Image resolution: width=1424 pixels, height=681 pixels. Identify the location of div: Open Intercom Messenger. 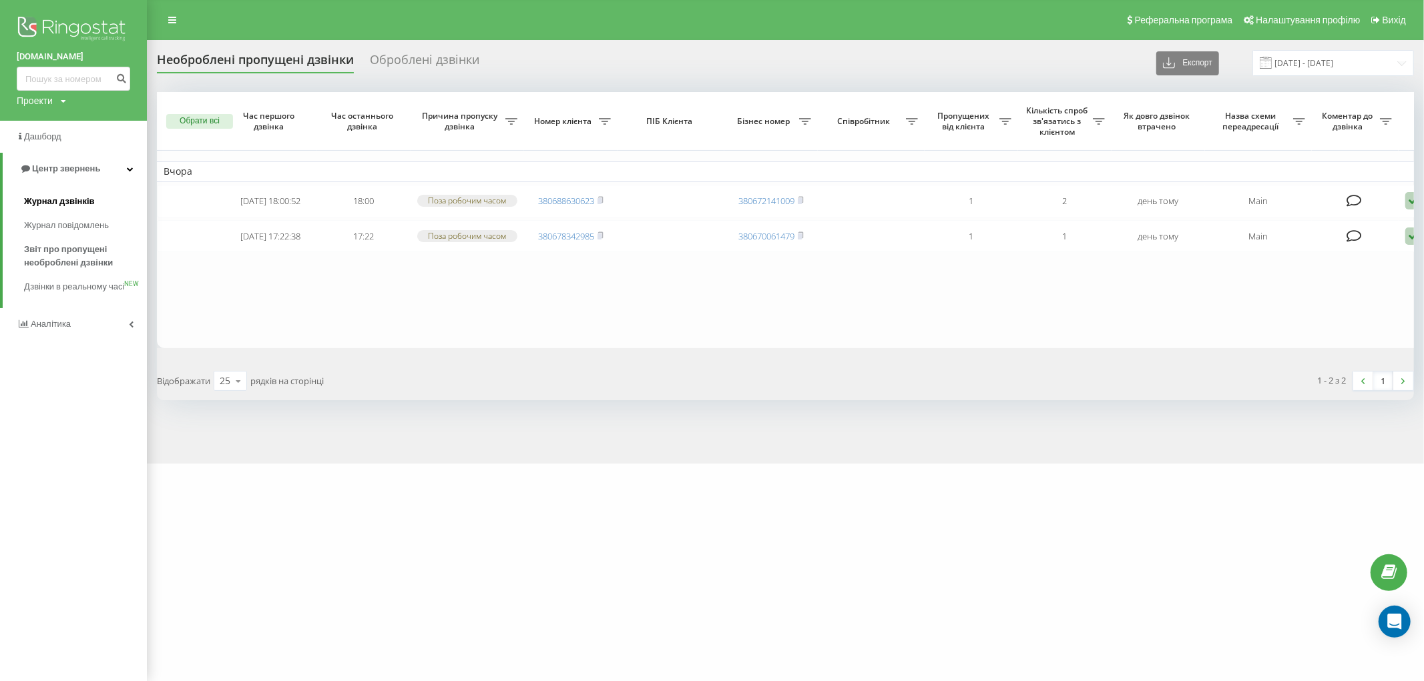
(1394, 622).